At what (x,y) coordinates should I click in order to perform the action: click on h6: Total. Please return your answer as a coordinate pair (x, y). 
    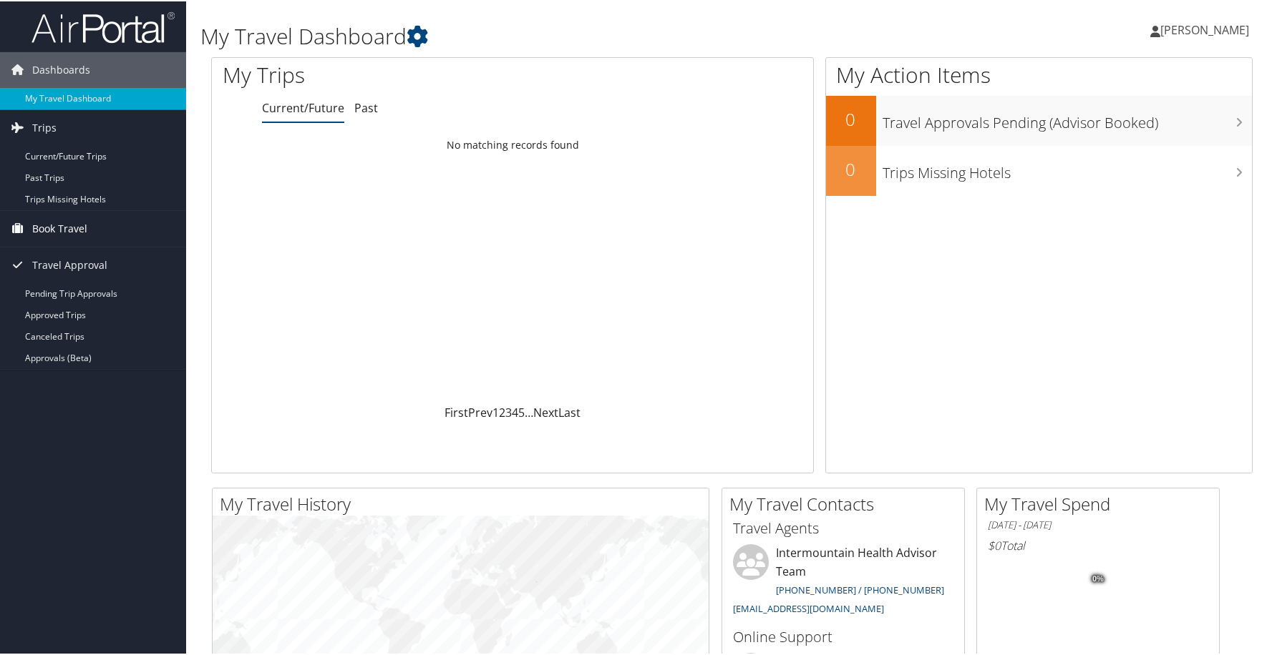
    Looking at the image, I should click on (1098, 545).